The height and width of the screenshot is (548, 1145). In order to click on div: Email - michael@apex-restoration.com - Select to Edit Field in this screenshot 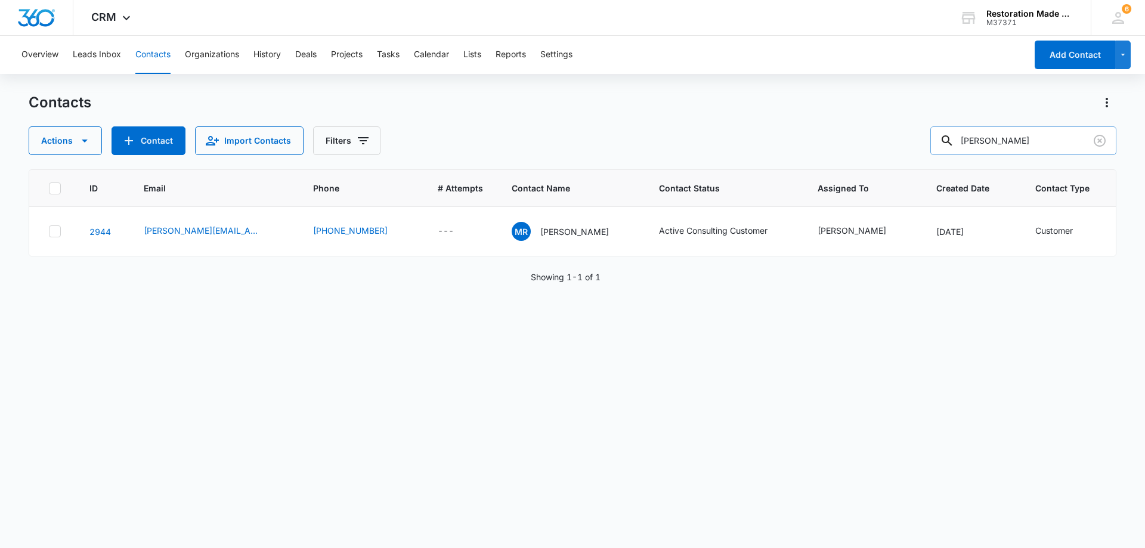, I will do `click(214, 231)`.